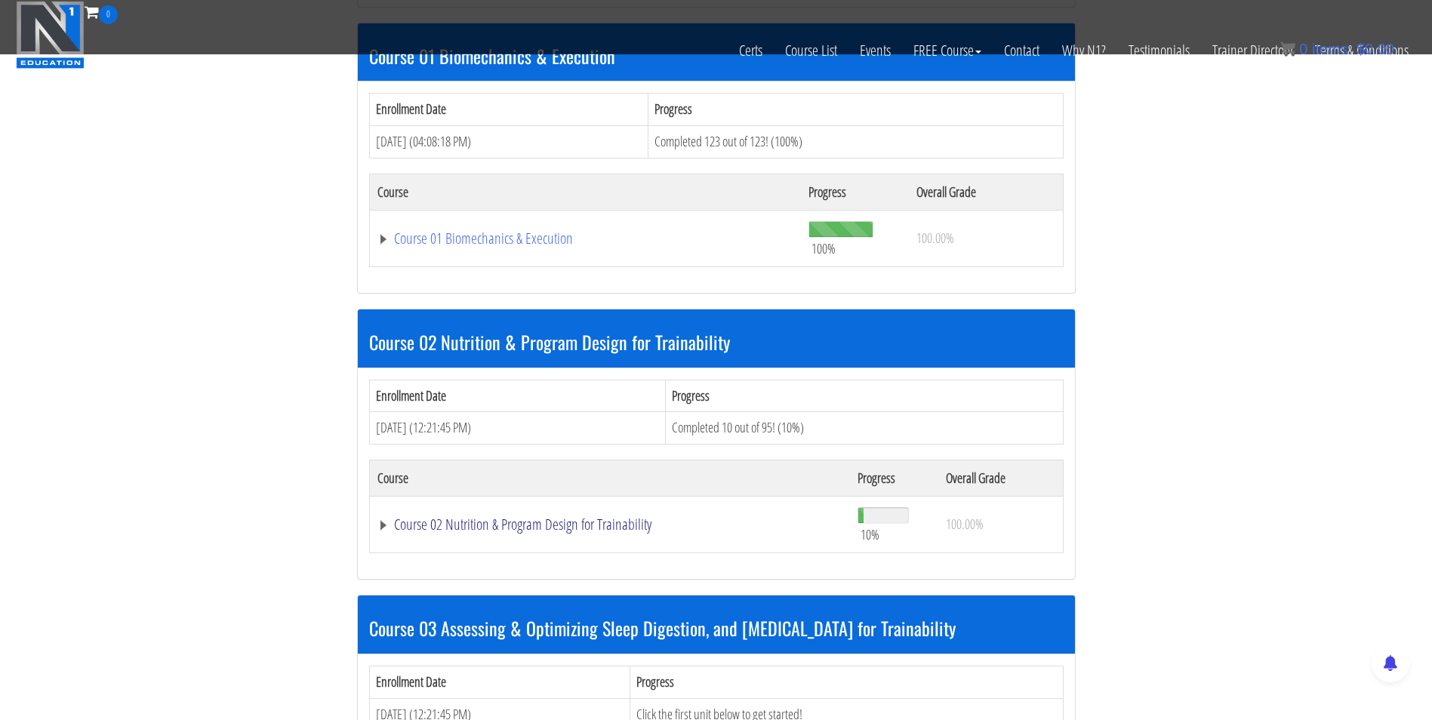 The width and height of the screenshot is (1432, 720). I want to click on span: items:, so click(1331, 49).